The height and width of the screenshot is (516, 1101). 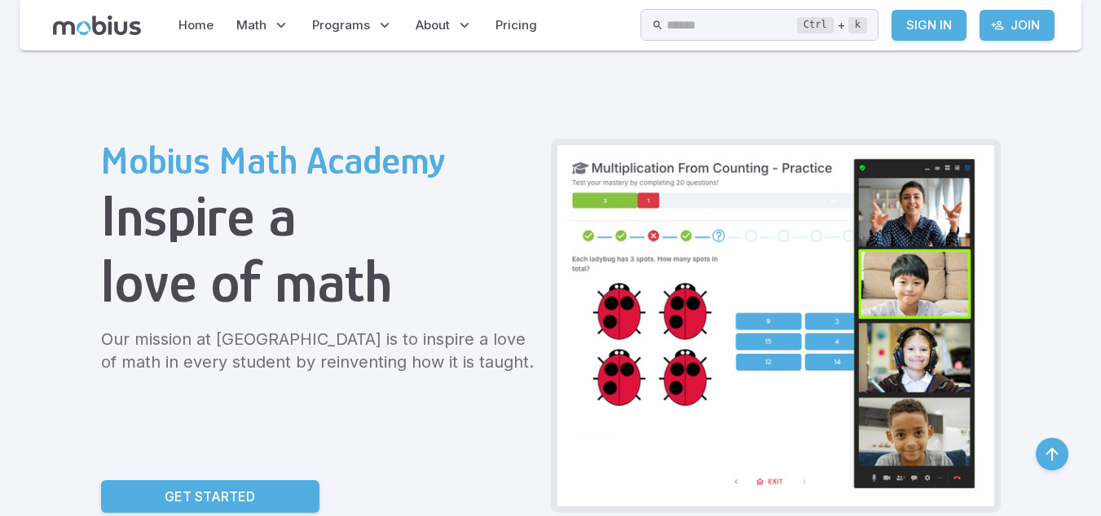 I want to click on span: About, so click(x=433, y=25).